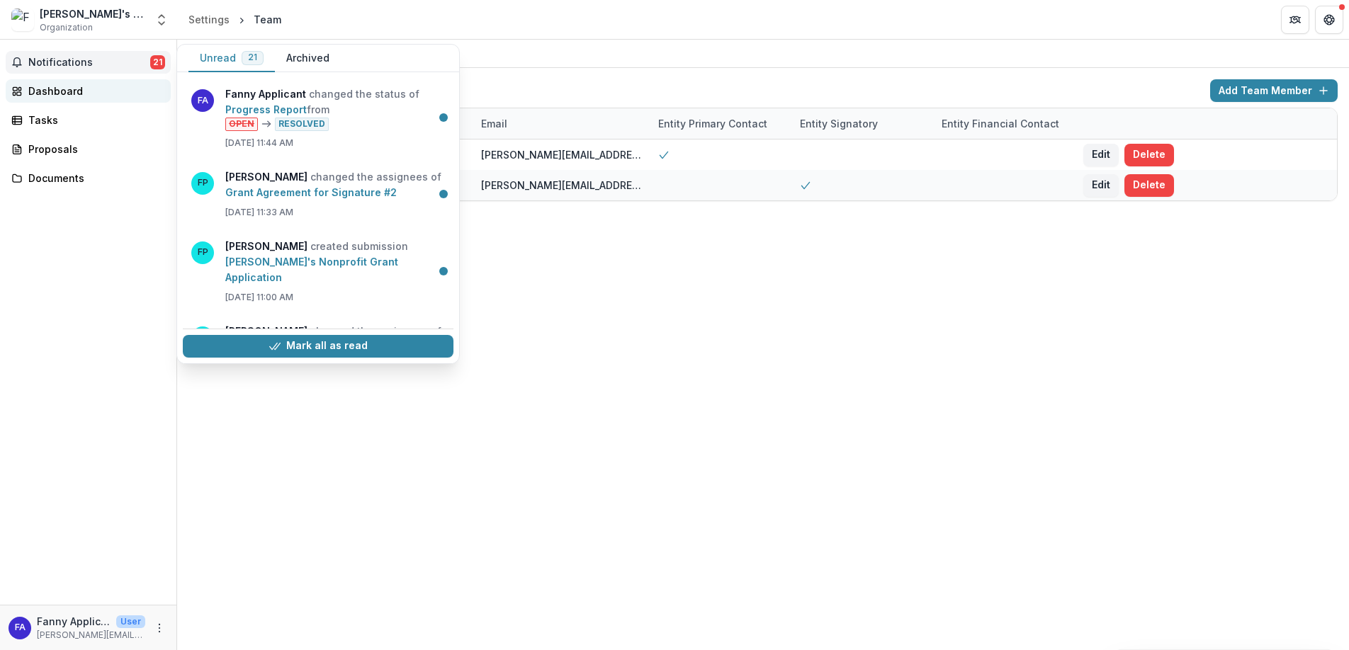  I want to click on button: Archived, so click(307, 58).